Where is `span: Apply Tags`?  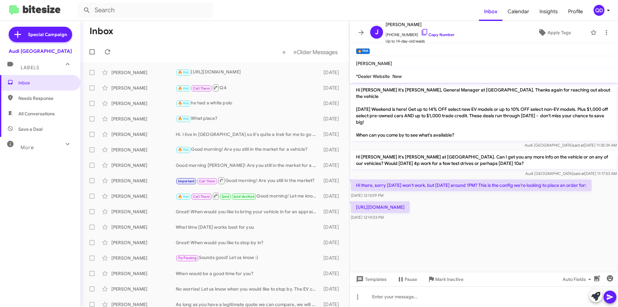 span: Apply Tags is located at coordinates (559, 32).